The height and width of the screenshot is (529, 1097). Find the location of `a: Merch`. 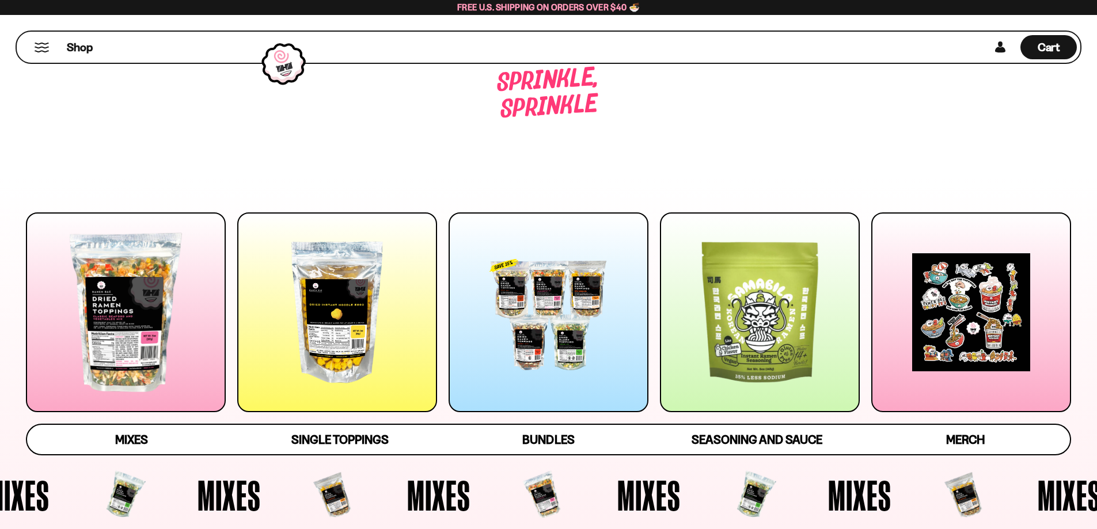

a: Merch is located at coordinates (966, 439).